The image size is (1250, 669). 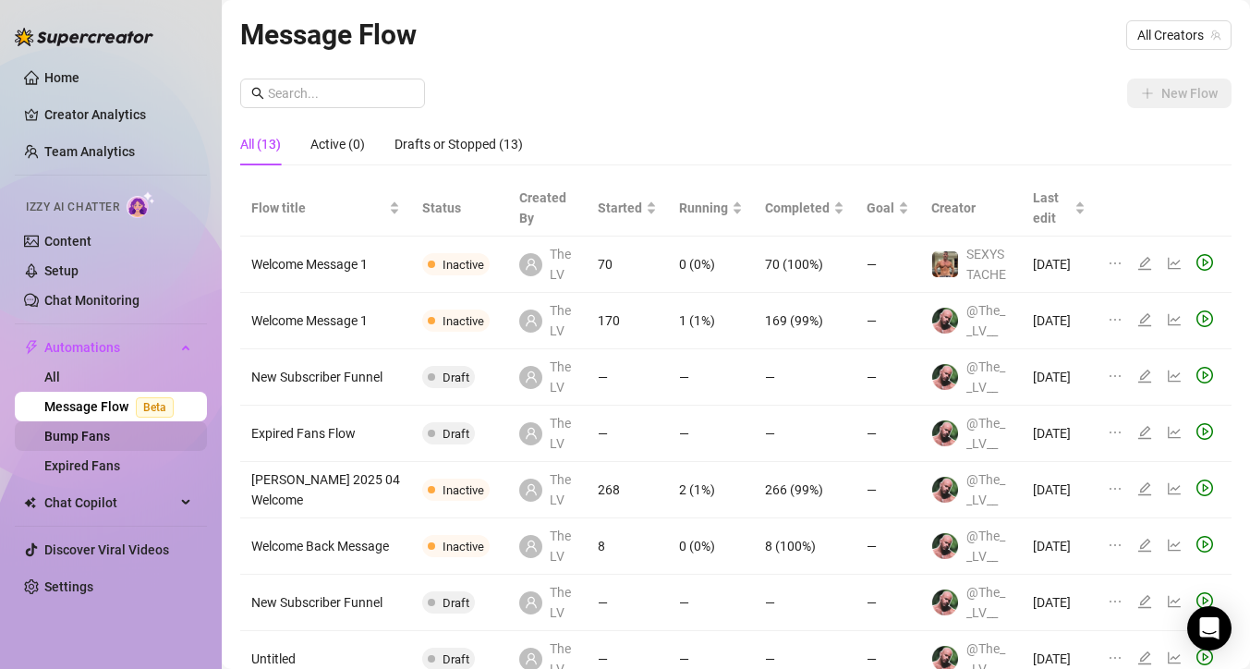 I want to click on span: thunderbolt, so click(x=31, y=347).